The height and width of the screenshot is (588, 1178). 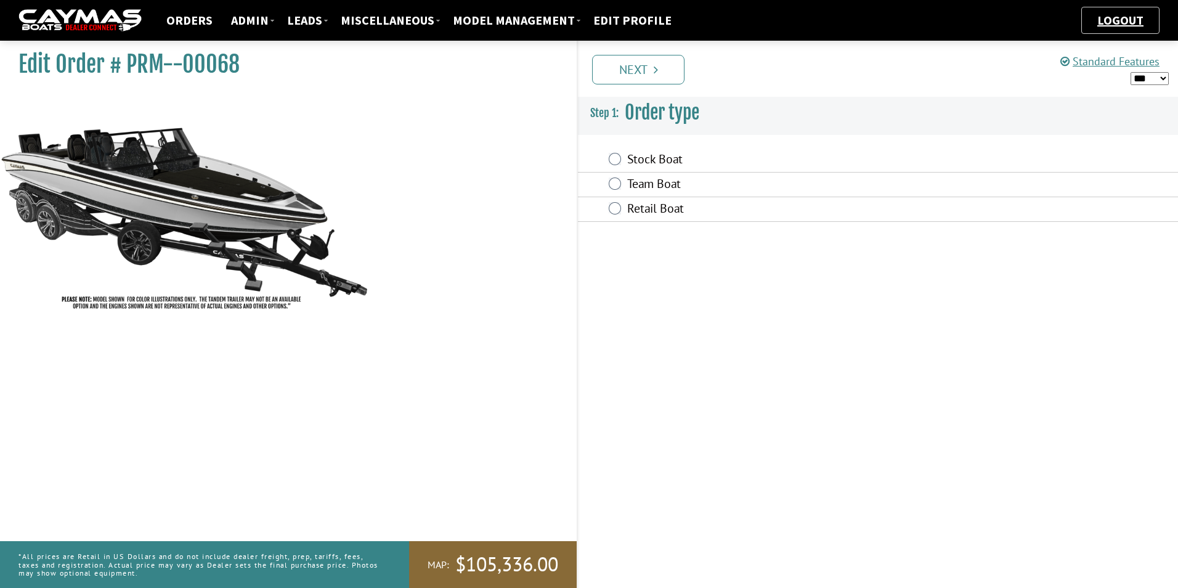 What do you see at coordinates (793, 160) in the screenshot?
I see `label: Stock Boat` at bounding box center [793, 160].